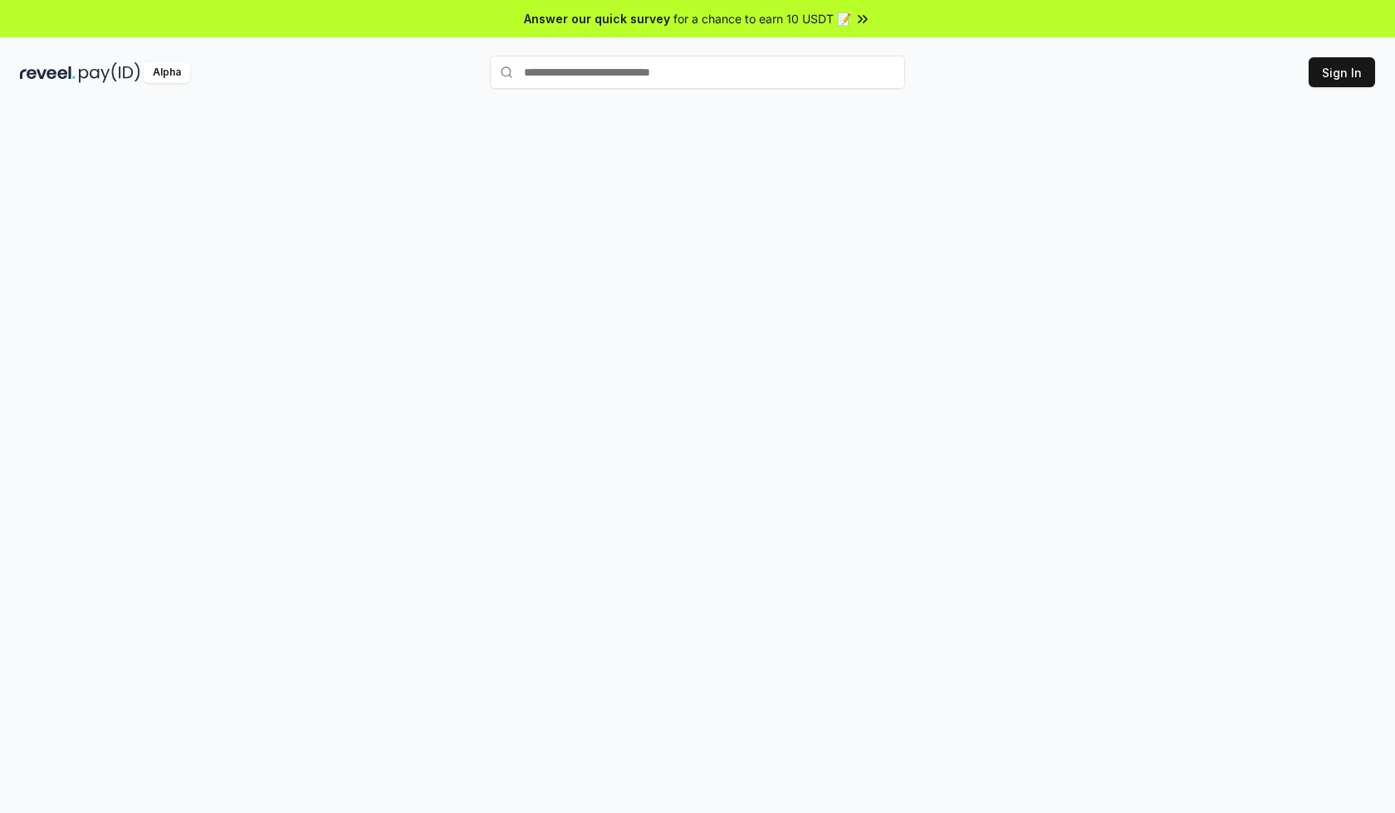  I want to click on img: pay_id, so click(110, 72).